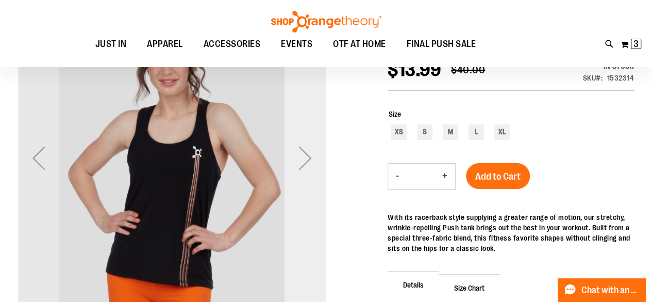 This screenshot has width=652, height=302. What do you see at coordinates (399, 132) in the screenshot?
I see `div: XS` at bounding box center [399, 132].